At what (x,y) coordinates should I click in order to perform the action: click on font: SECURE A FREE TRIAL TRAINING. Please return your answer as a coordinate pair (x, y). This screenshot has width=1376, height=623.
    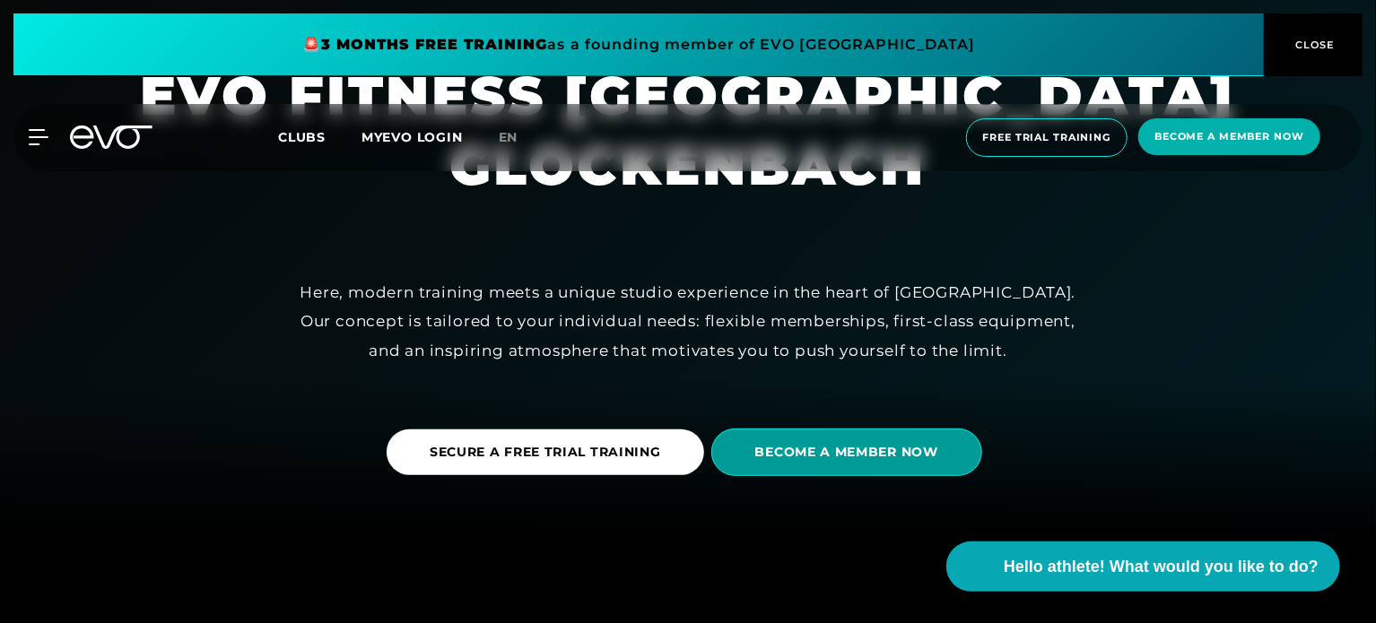
    Looking at the image, I should click on (545, 452).